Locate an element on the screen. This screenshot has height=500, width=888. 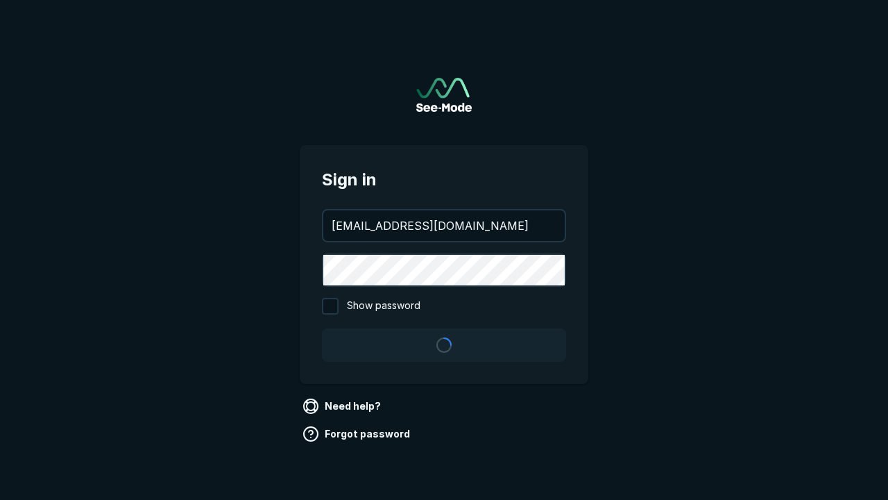
a: Forgot password is located at coordinates (357, 434).